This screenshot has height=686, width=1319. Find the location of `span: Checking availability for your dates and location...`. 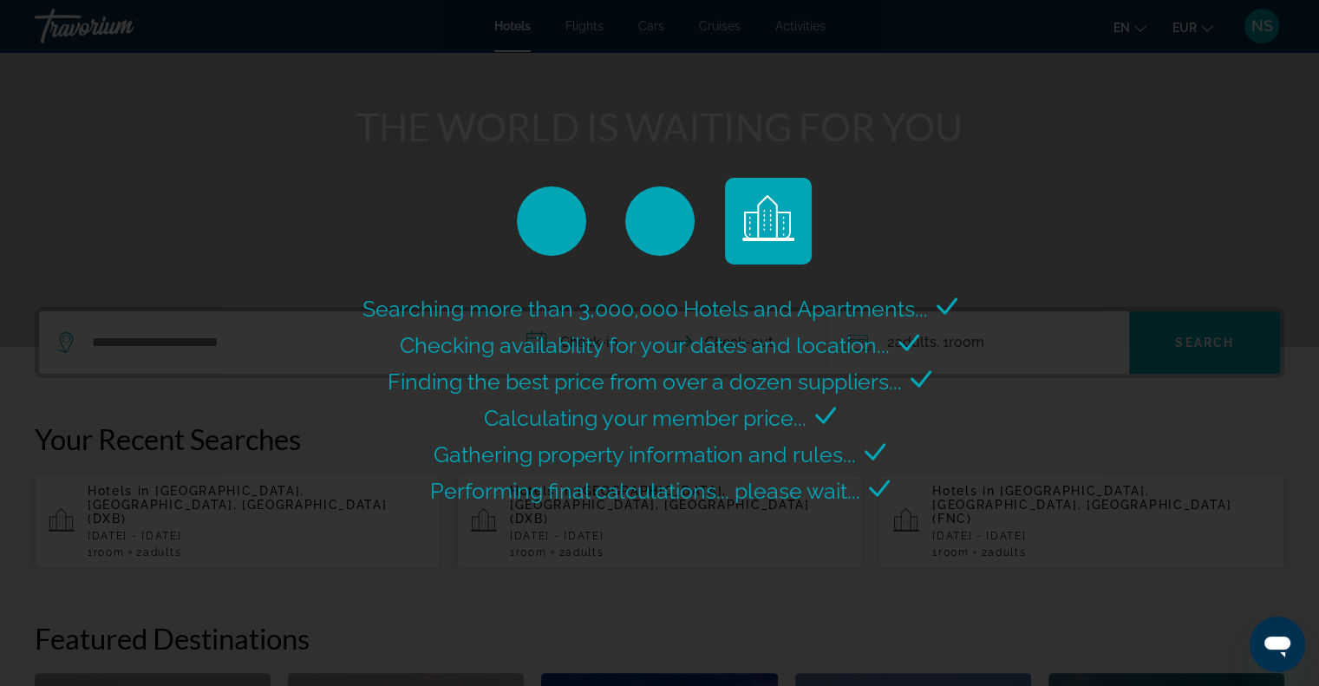

span: Checking availability for your dates and location... is located at coordinates (644, 345).